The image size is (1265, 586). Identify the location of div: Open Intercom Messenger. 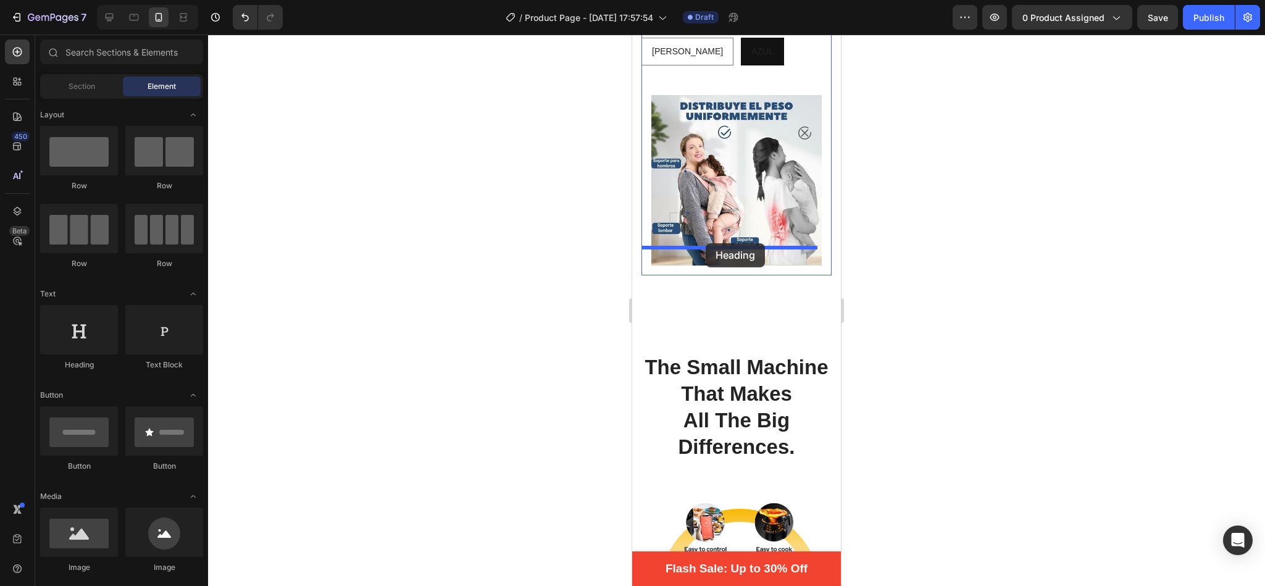
(1238, 540).